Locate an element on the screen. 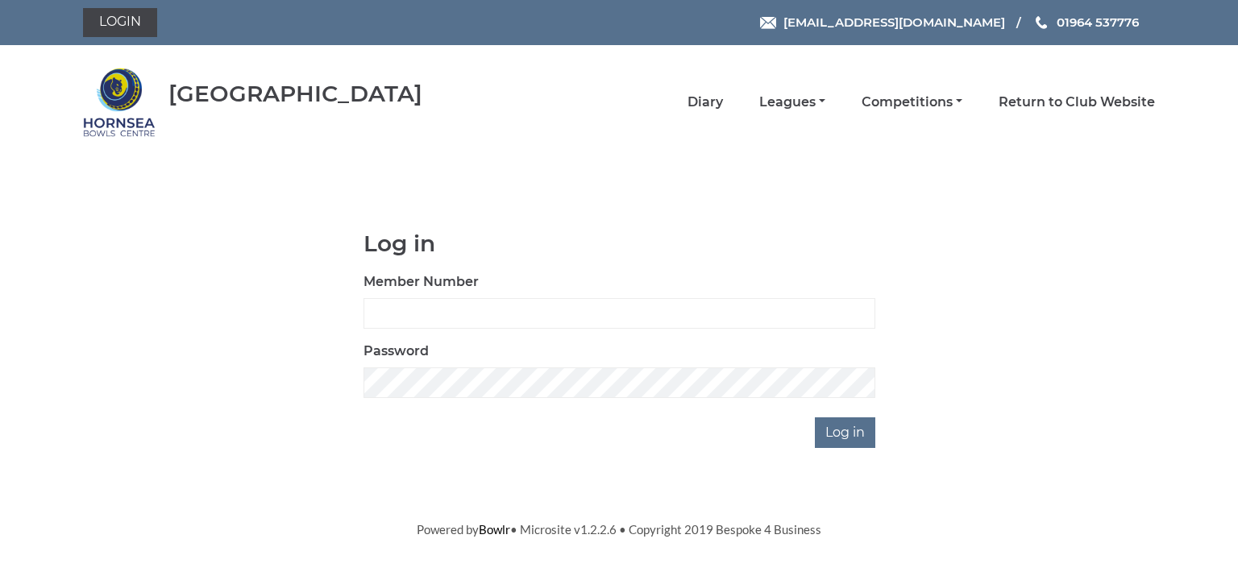 Image resolution: width=1238 pixels, height=572 pixels. a: Return to Club Website is located at coordinates (1077, 102).